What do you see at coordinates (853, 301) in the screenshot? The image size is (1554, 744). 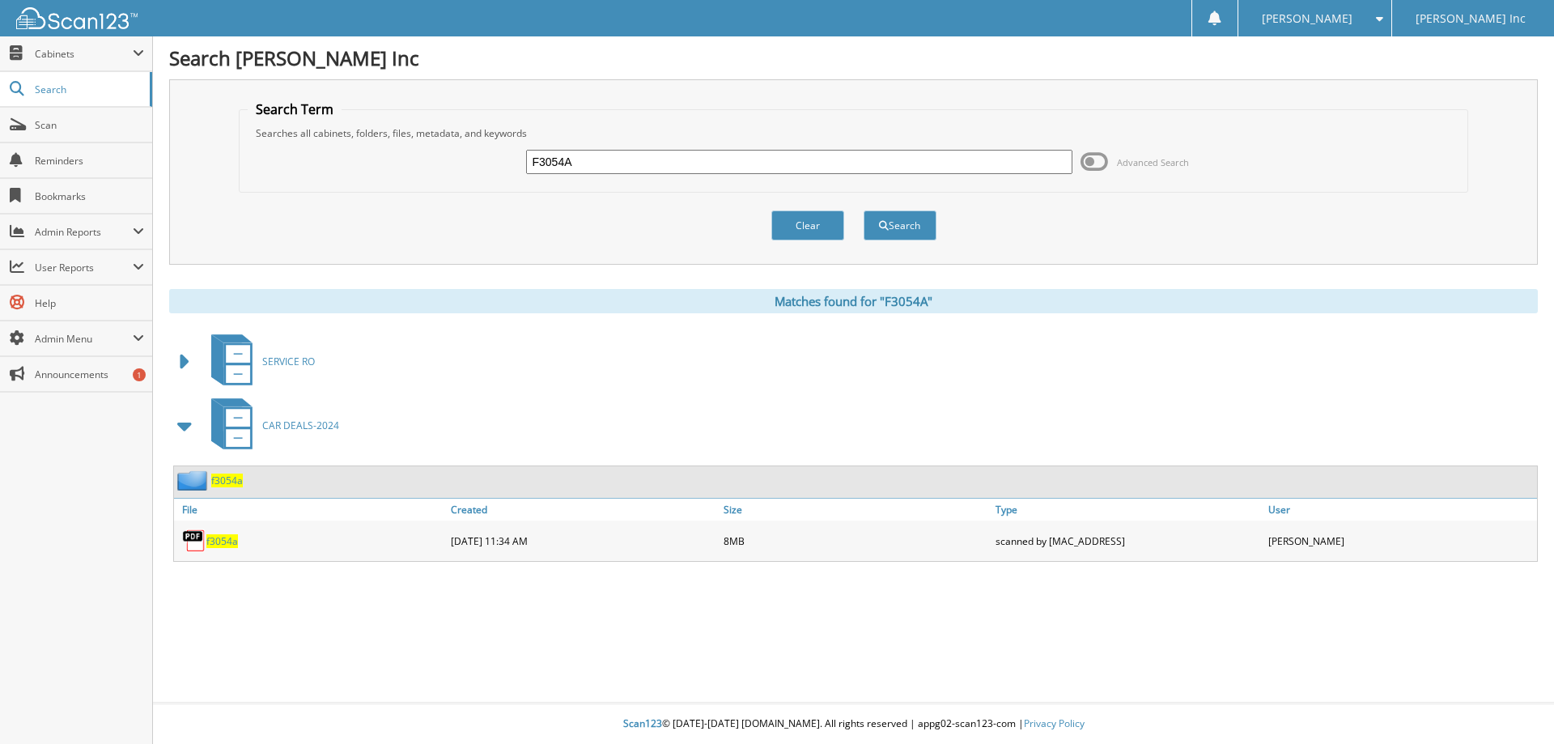 I see `div: Matches found for "F3054A"` at bounding box center [853, 301].